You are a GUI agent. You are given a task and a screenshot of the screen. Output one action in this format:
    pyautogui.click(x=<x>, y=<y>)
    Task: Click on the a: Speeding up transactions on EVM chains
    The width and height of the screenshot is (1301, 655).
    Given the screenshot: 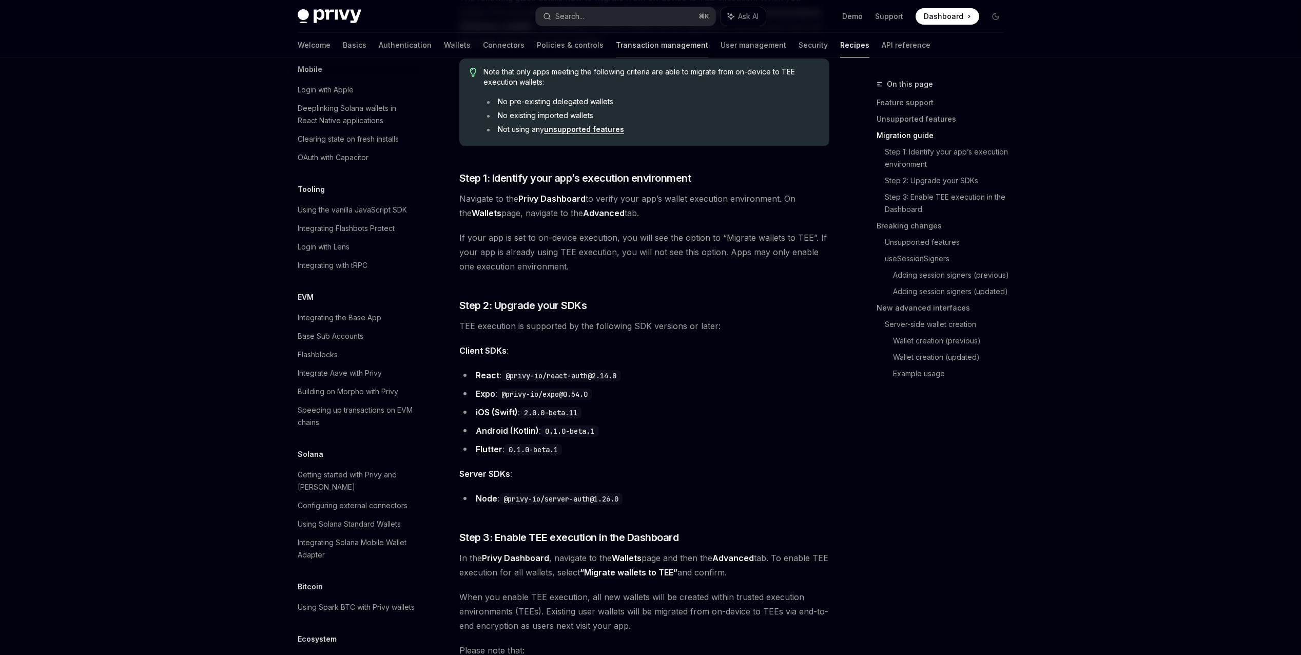 What is the action you would take?
    pyautogui.click(x=355, y=416)
    